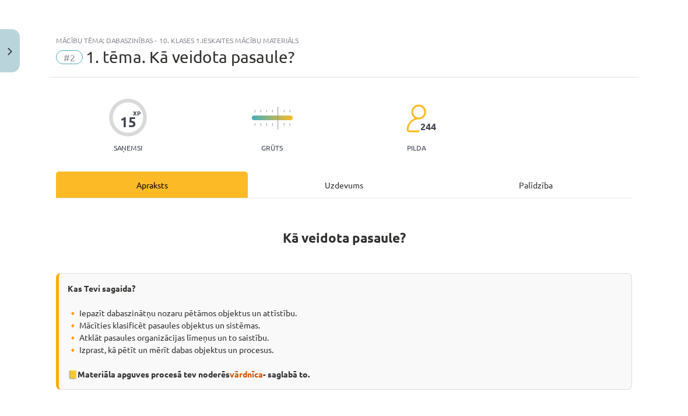 This screenshot has height=416, width=688. Describe the element at coordinates (10, 51) in the screenshot. I see `img: icon-close-lesson-0947bae3869378f0d4975bcd49f059093ad1ed9edebbc8119c70593378902aed.svg` at that location.